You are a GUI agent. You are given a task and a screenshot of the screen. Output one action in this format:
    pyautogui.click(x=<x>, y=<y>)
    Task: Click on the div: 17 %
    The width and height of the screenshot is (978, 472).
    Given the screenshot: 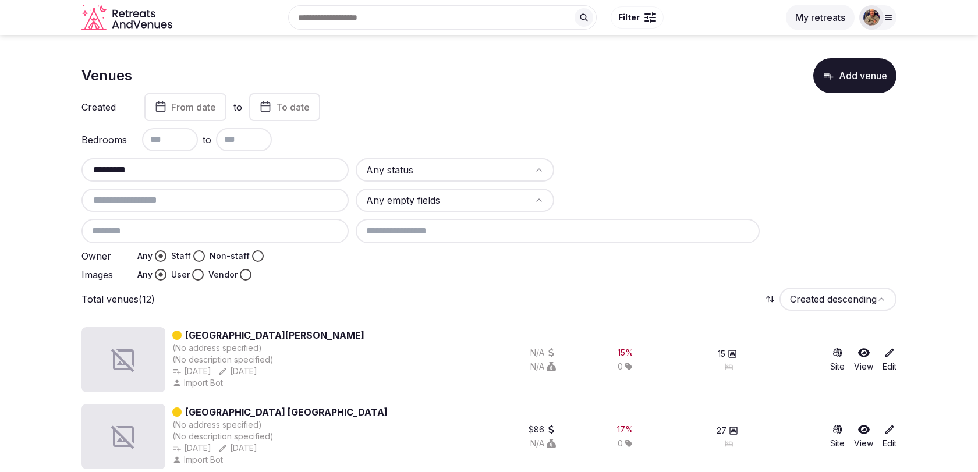 What is the action you would take?
    pyautogui.click(x=625, y=430)
    